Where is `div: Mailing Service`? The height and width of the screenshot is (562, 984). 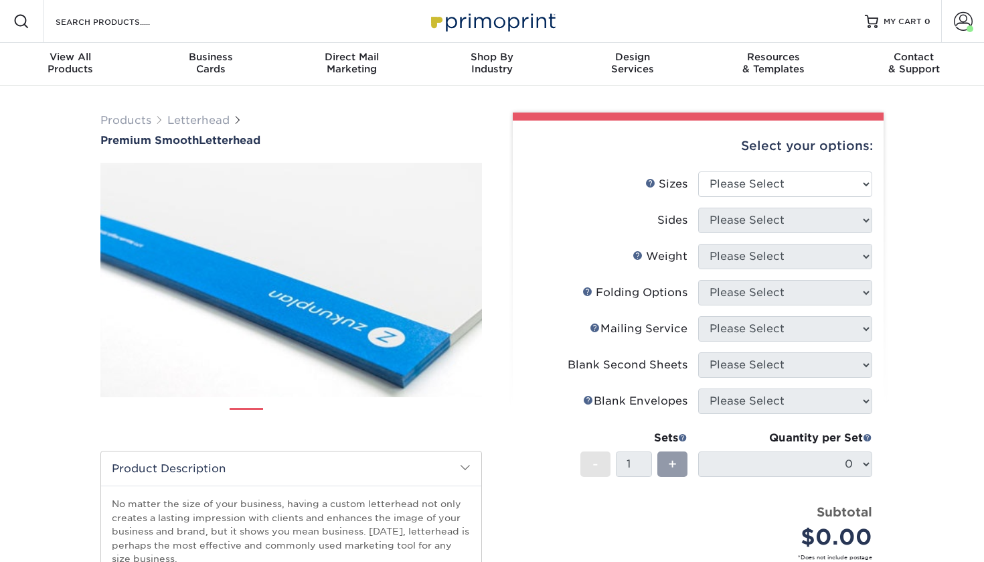
div: Mailing Service is located at coordinates (638, 329).